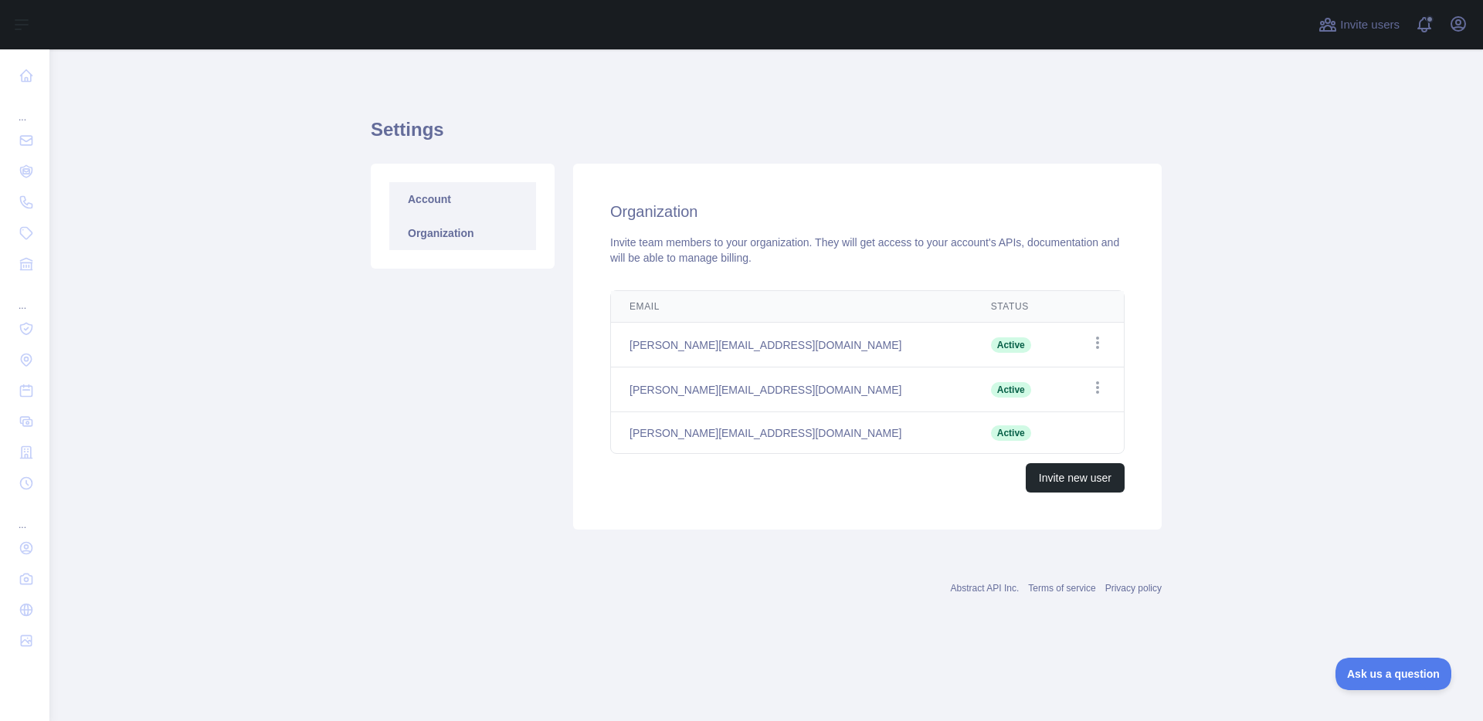 This screenshot has height=721, width=1483. I want to click on a: Privacy policy, so click(1133, 588).